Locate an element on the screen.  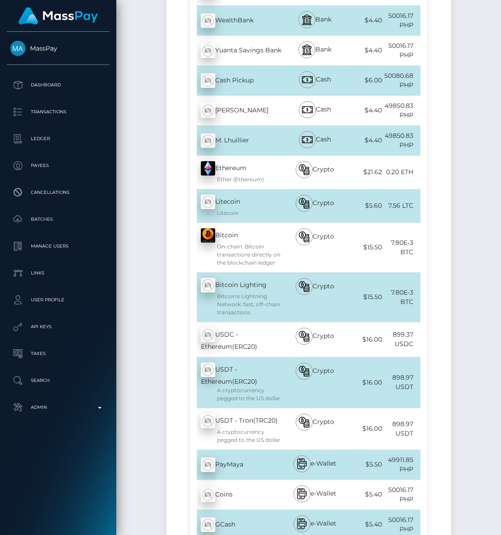
p: User Profile is located at coordinates (58, 300).